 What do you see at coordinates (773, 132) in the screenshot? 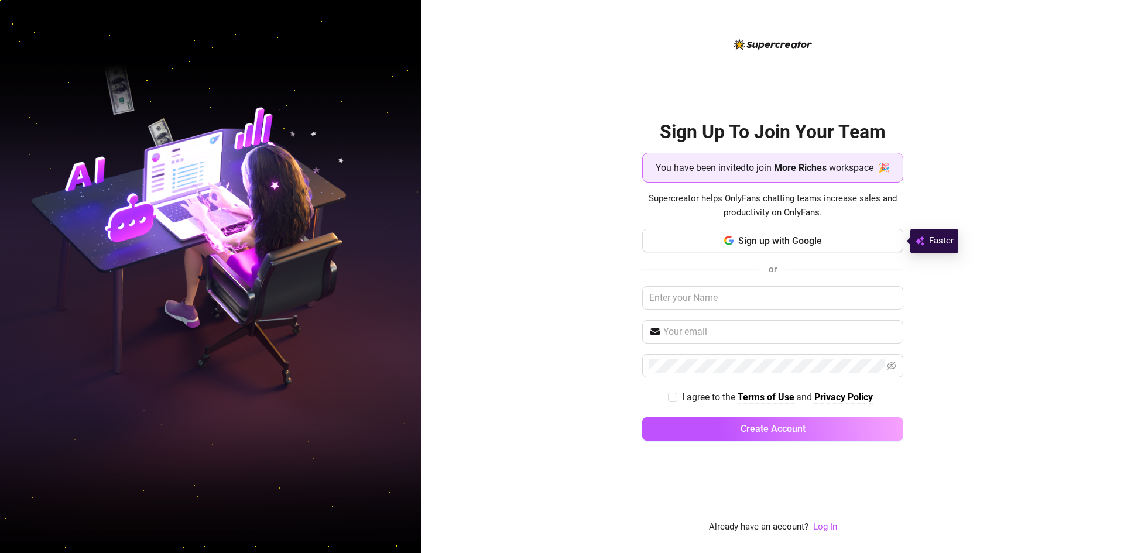
I see `h2: Sign Up To Join Your Team` at bounding box center [773, 132].